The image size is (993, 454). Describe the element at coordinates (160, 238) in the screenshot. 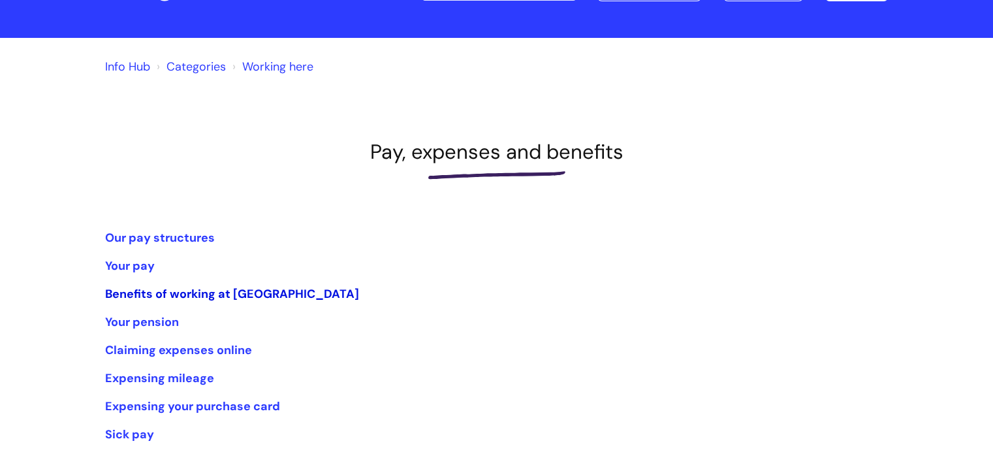

I see `a: Our pay structures` at that location.